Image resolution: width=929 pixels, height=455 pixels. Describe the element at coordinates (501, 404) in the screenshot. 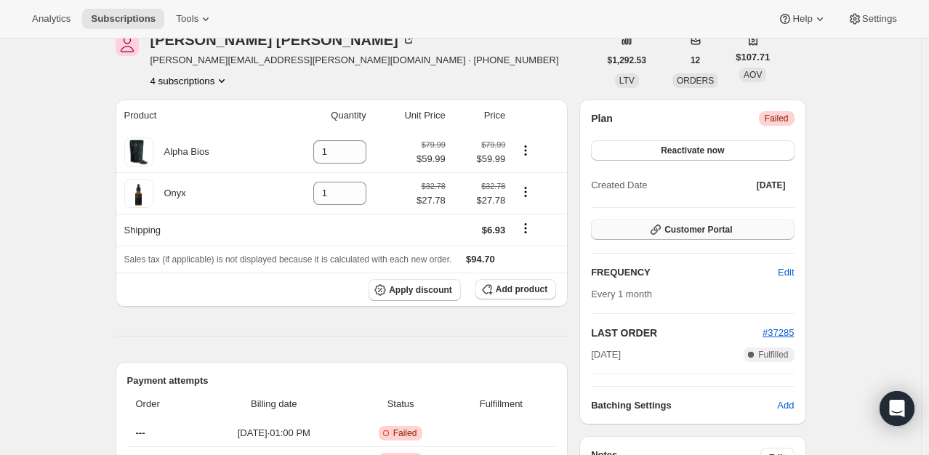

I see `span: Fulfillment` at that location.